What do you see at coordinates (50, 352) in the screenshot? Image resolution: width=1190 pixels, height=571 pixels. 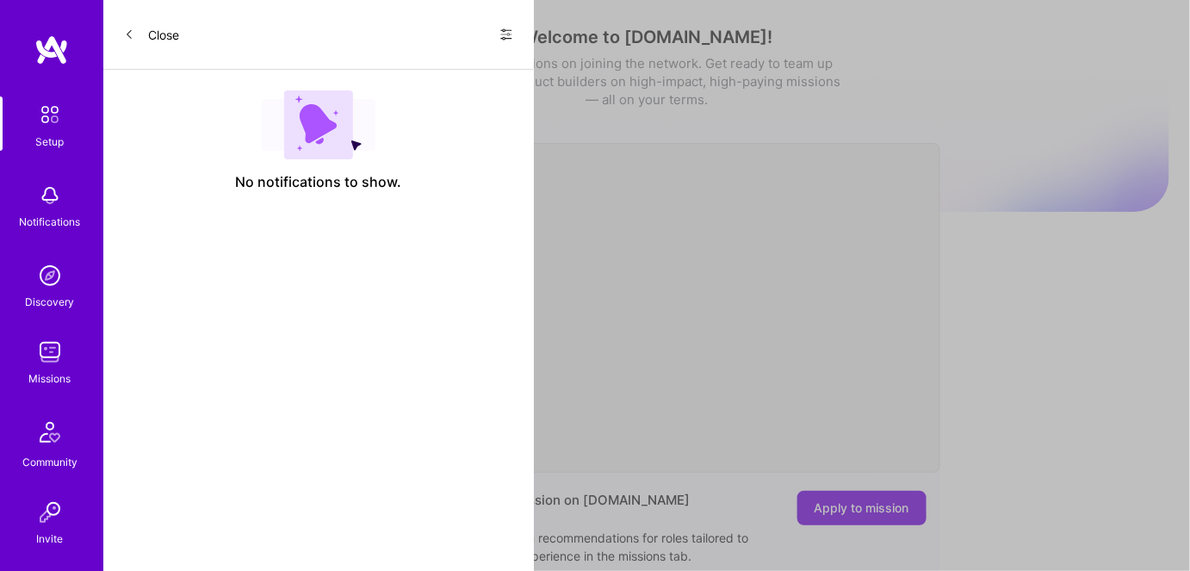 I see `img: teamwork` at bounding box center [50, 352].